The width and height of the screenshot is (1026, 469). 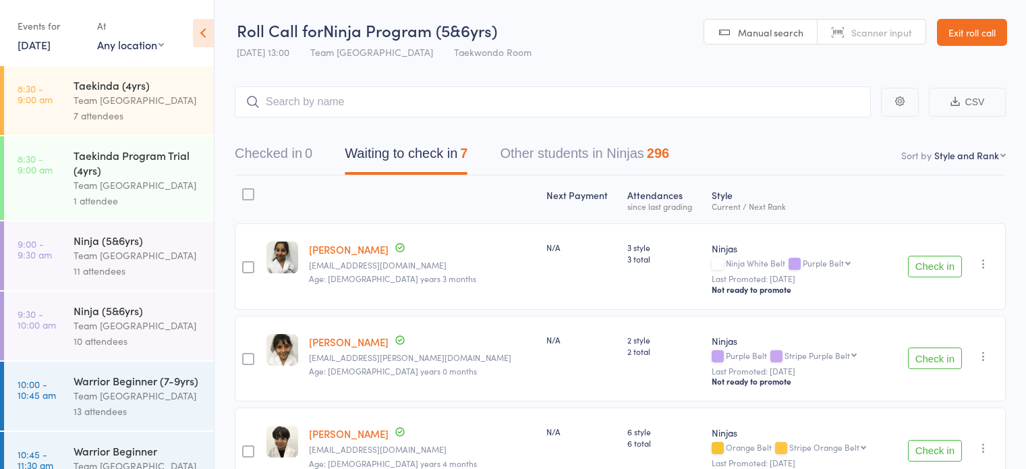 I want to click on span: 2 style, so click(x=664, y=339).